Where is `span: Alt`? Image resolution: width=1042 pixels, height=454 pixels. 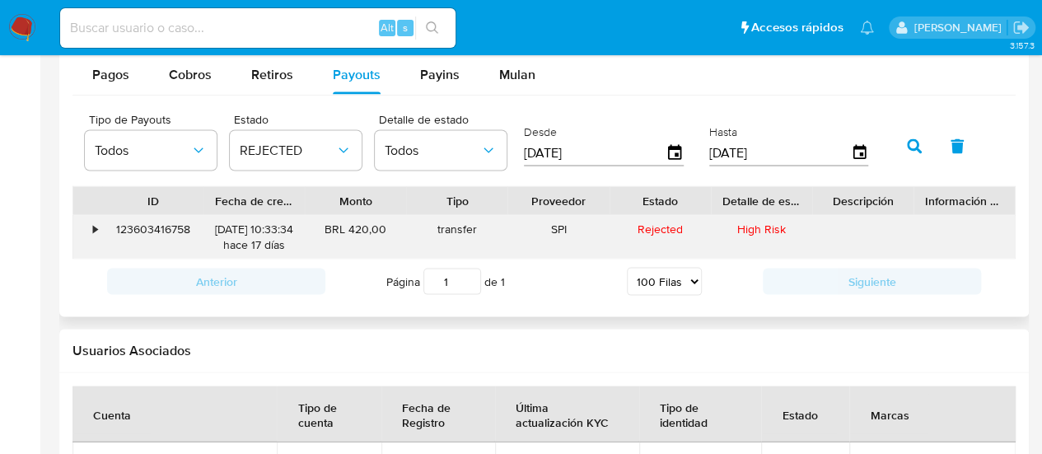 span: Alt is located at coordinates (387, 27).